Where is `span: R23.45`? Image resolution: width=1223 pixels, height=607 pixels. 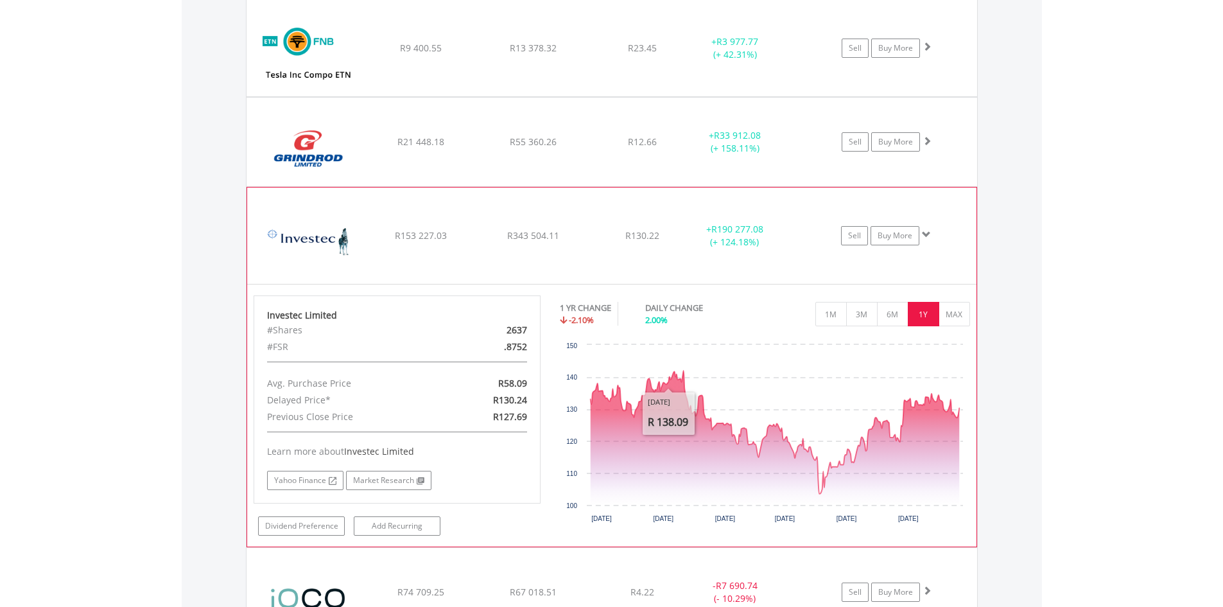
span: R23.45 is located at coordinates (642, 48).